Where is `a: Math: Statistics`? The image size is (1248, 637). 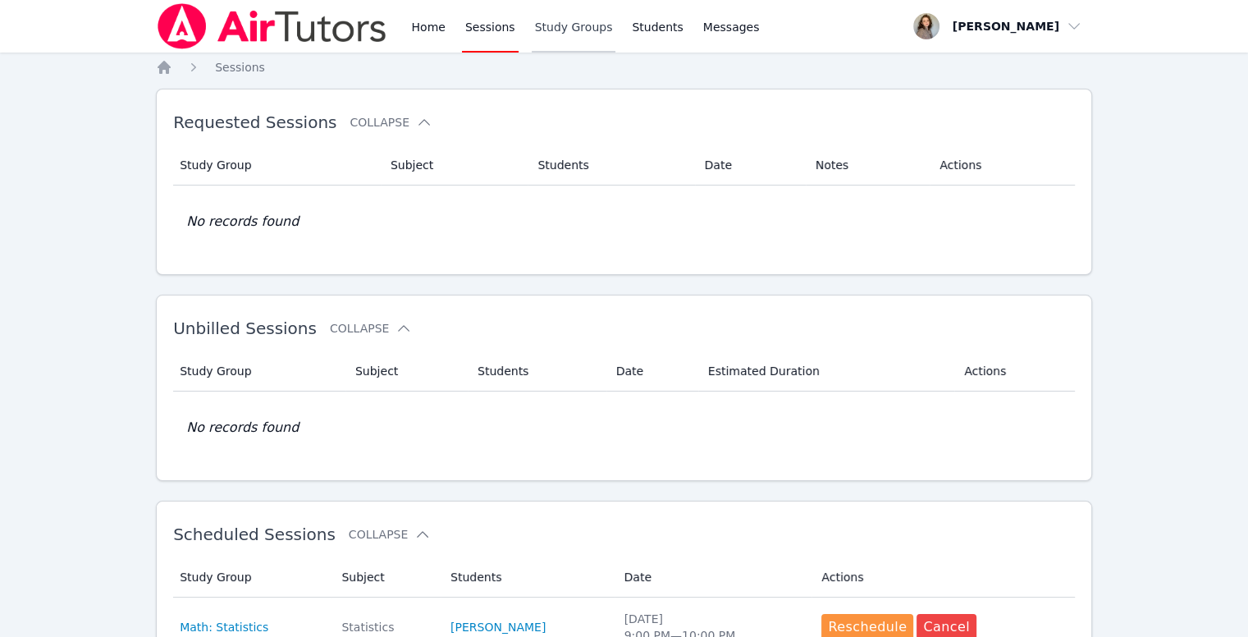
a: Math: Statistics is located at coordinates (224, 627).